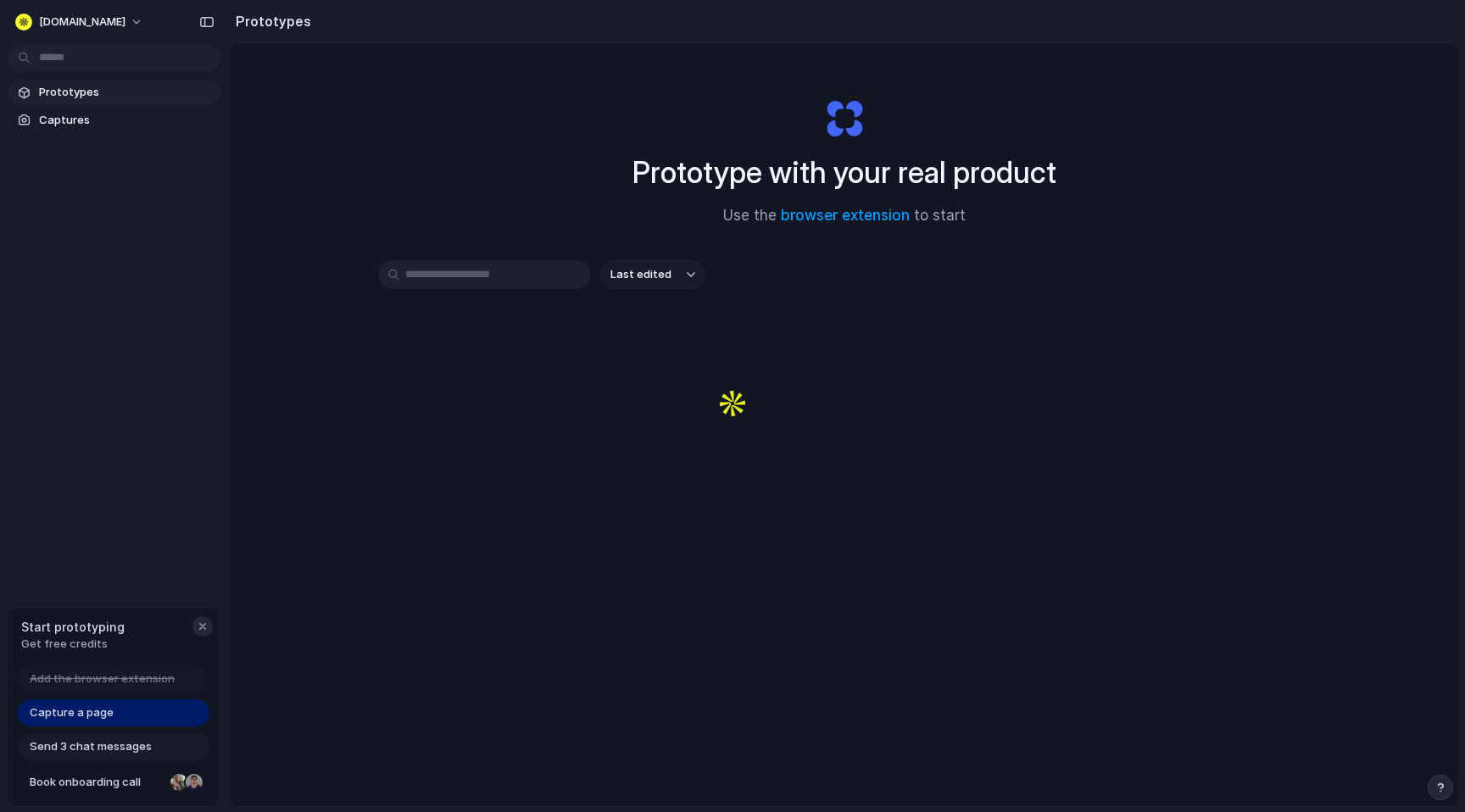 The width and height of the screenshot is (1465, 812). What do you see at coordinates (91, 747) in the screenshot?
I see `span: Send 3 chat messages` at bounding box center [91, 747].